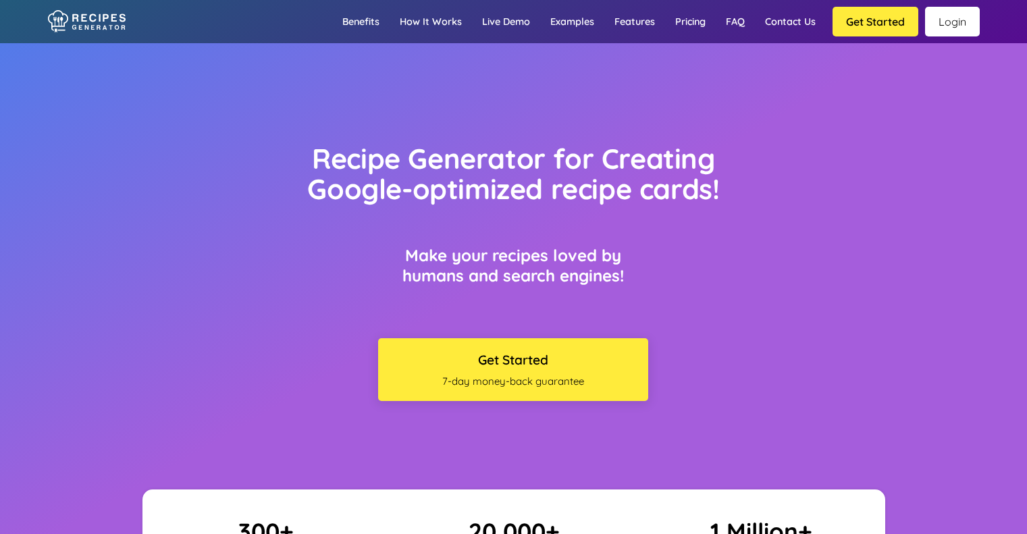 The width and height of the screenshot is (1027, 534). What do you see at coordinates (952, 22) in the screenshot?
I see `a: Login` at bounding box center [952, 22].